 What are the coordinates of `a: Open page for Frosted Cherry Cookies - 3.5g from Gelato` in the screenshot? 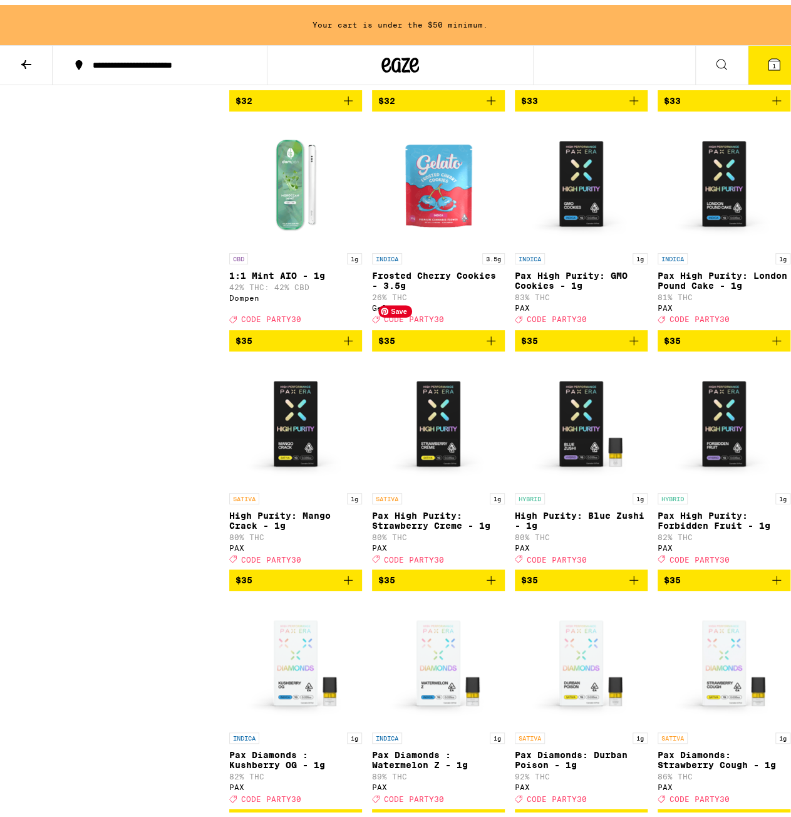 It's located at (438, 221).